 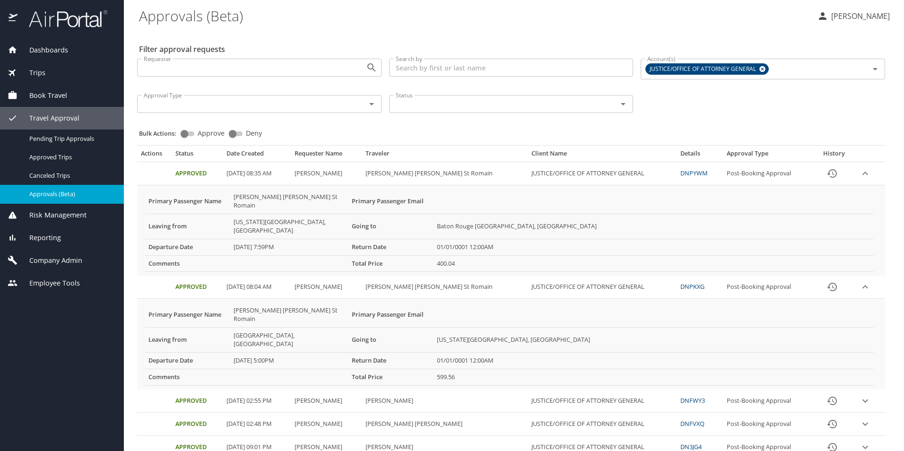 What do you see at coordinates (444, 156) in the screenshot?
I see `th: Traveler` at bounding box center [444, 156].